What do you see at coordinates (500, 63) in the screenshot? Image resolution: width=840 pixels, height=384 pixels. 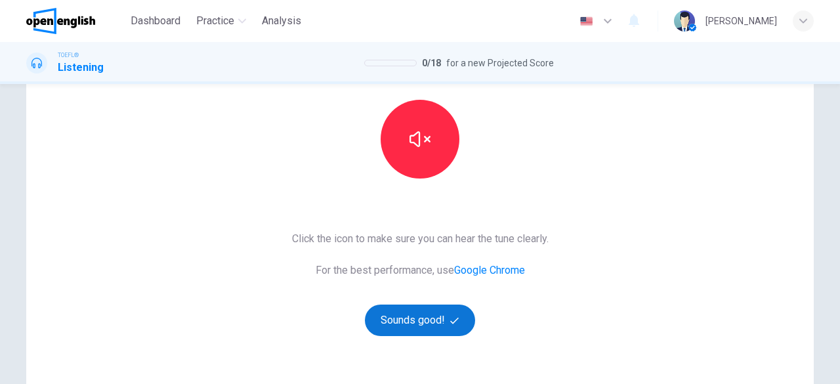 I see `span: for a new Projected Score` at bounding box center [500, 63].